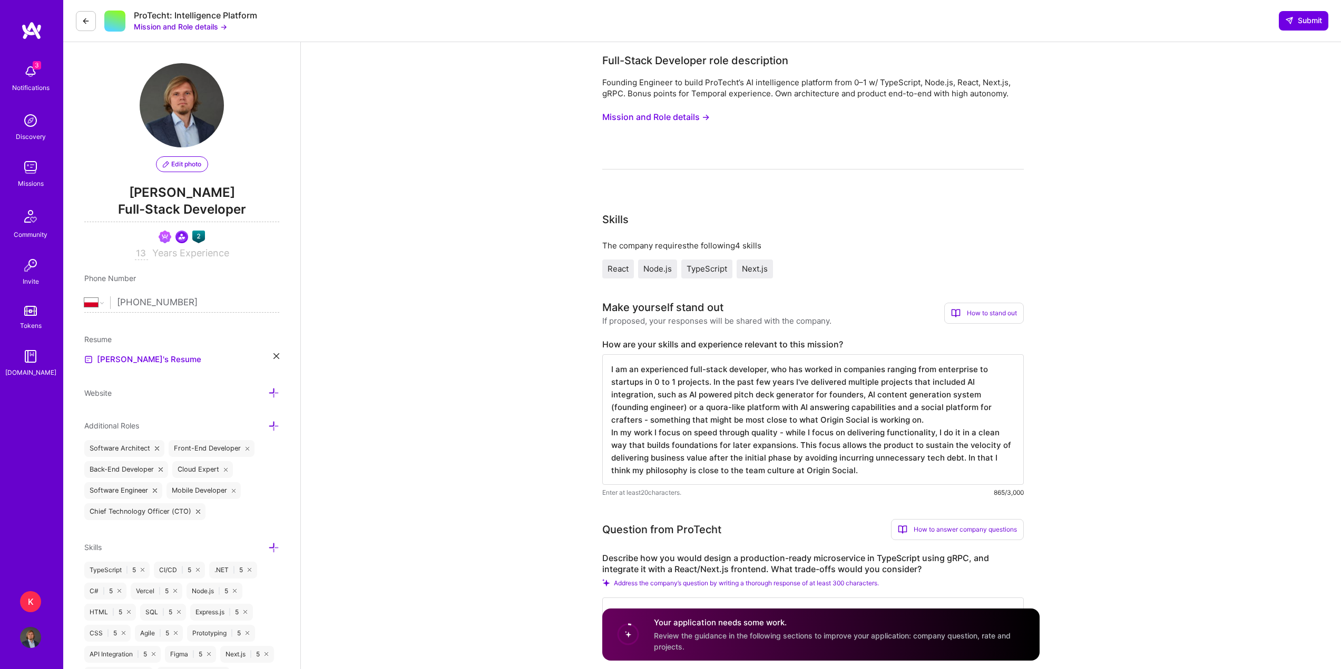 Image resolution: width=1341 pixels, height=669 pixels. I want to click on div: Vercel 5, so click(156, 592).